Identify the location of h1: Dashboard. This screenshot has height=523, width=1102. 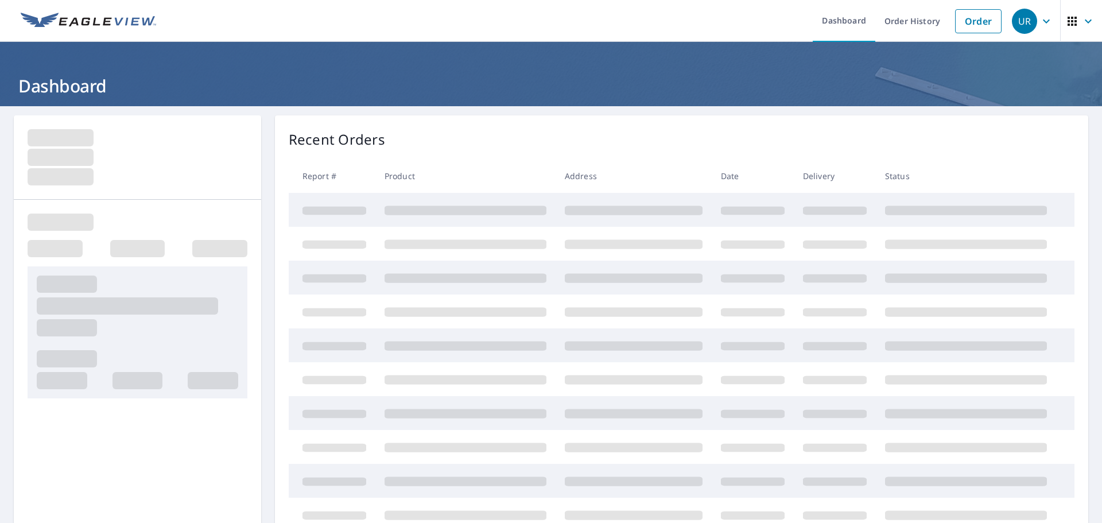
(551, 85).